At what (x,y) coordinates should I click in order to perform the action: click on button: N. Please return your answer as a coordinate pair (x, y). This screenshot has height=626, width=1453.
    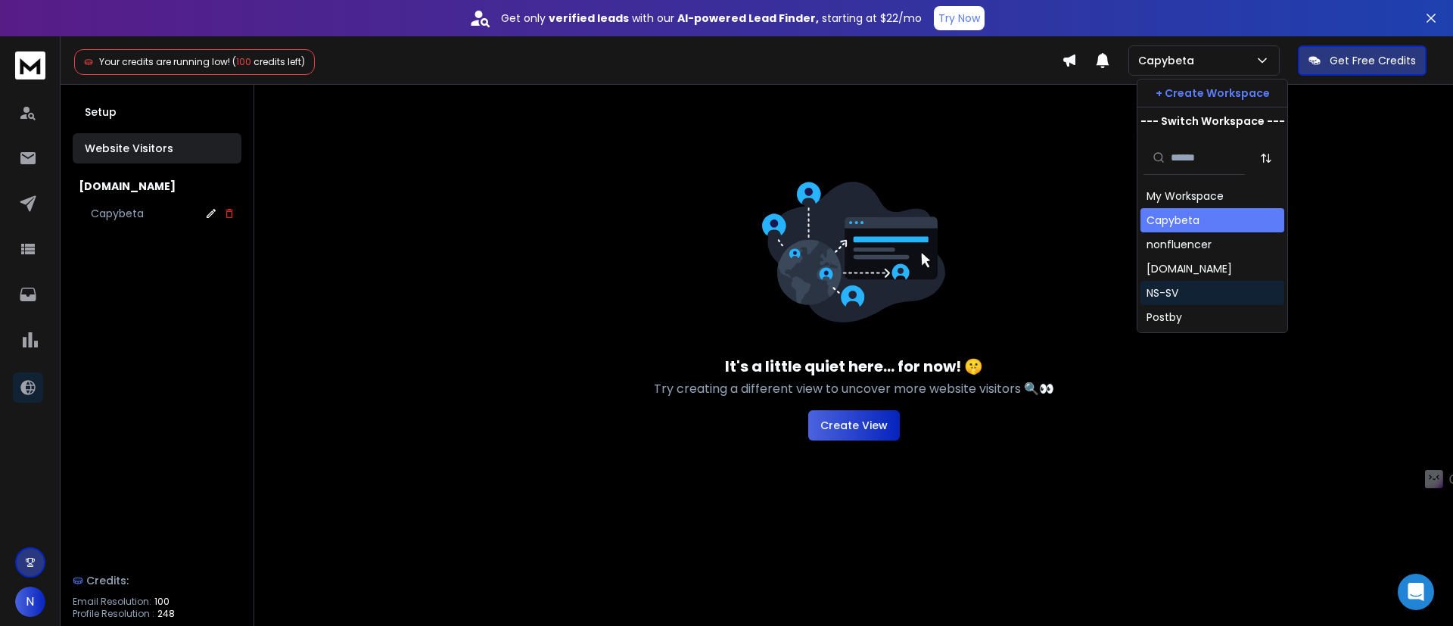
    Looking at the image, I should click on (30, 602).